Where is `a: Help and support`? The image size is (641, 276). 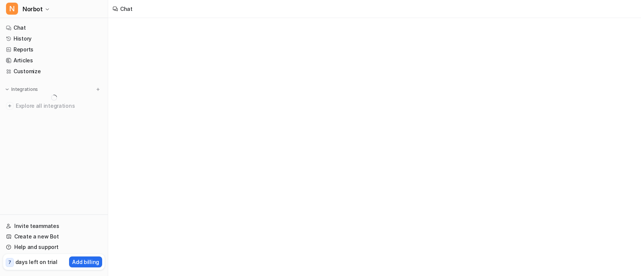 a: Help and support is located at coordinates (54, 247).